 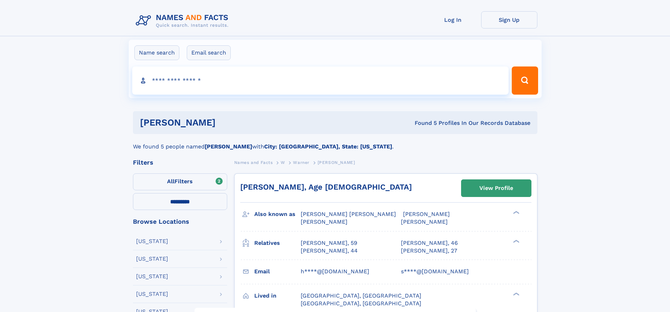 What do you see at coordinates (277, 243) in the screenshot?
I see `h3: Relatives` at bounding box center [277, 243].